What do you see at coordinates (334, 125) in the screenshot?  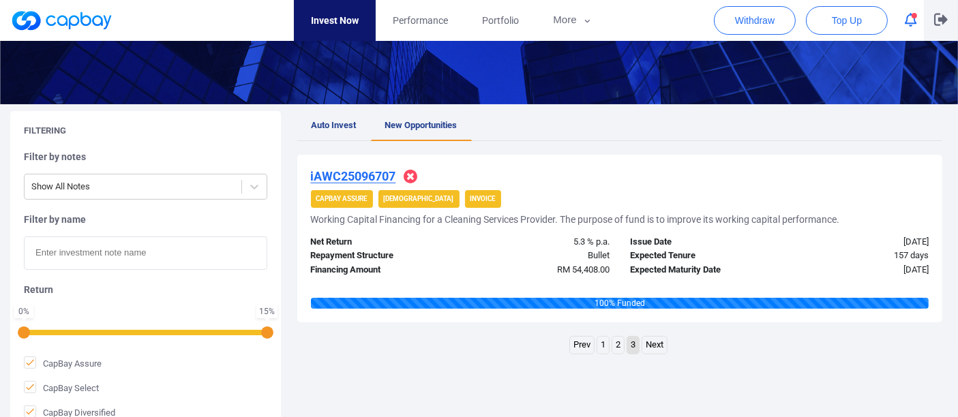 I see `span: Auto Invest` at bounding box center [334, 125].